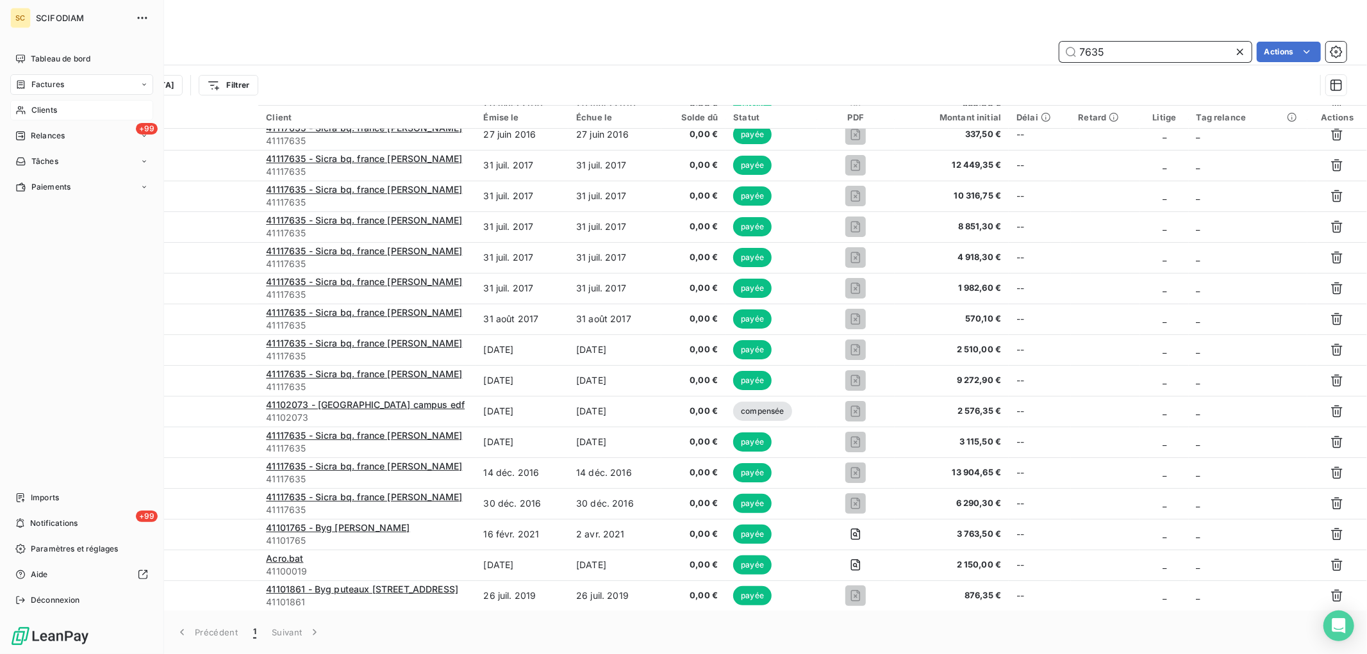 This screenshot has width=1367, height=654. I want to click on div: Tag relance, so click(1248, 117).